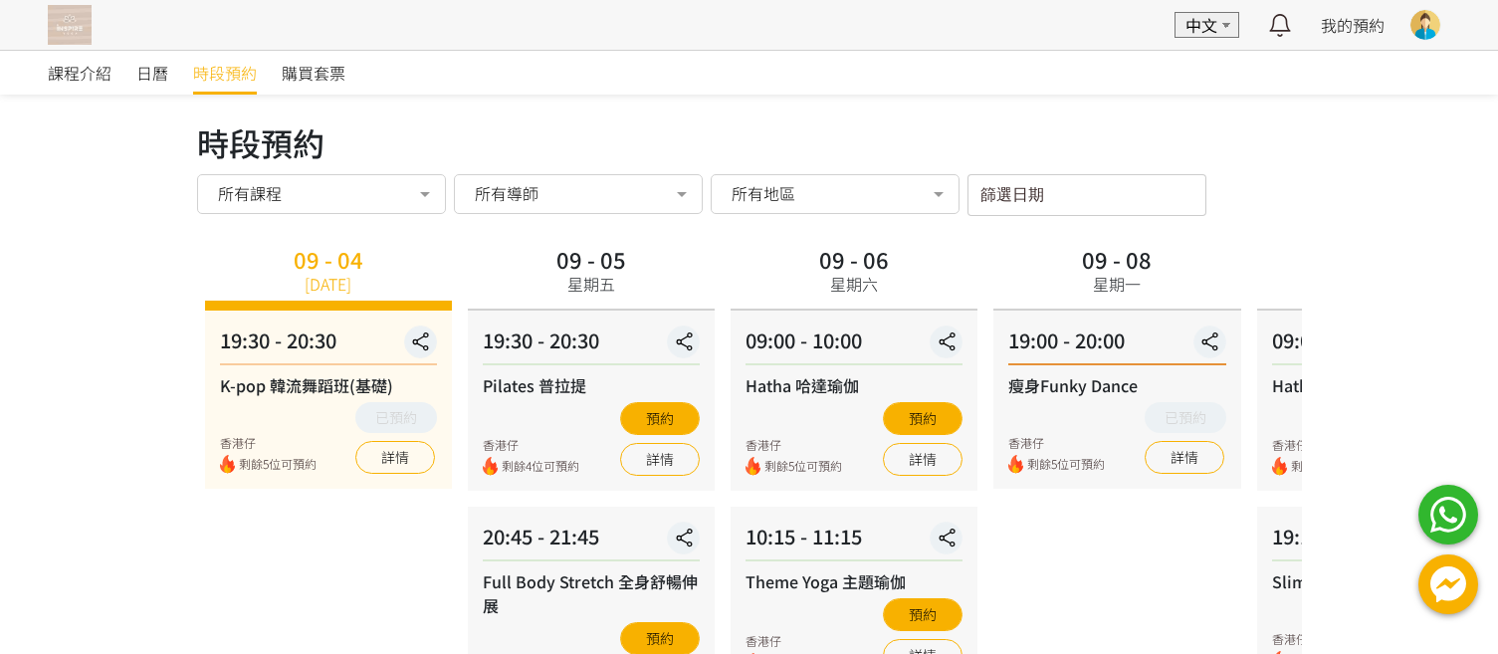 The height and width of the screenshot is (654, 1498). What do you see at coordinates (591, 593) in the screenshot?
I see `div: Full Body Stretch 全身舒暢伸展` at bounding box center [591, 593].